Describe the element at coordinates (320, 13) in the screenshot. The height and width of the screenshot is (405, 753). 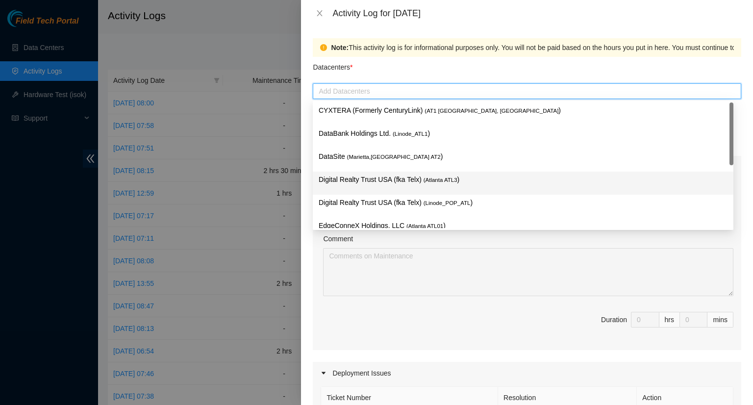
I see `span: close` at that location.